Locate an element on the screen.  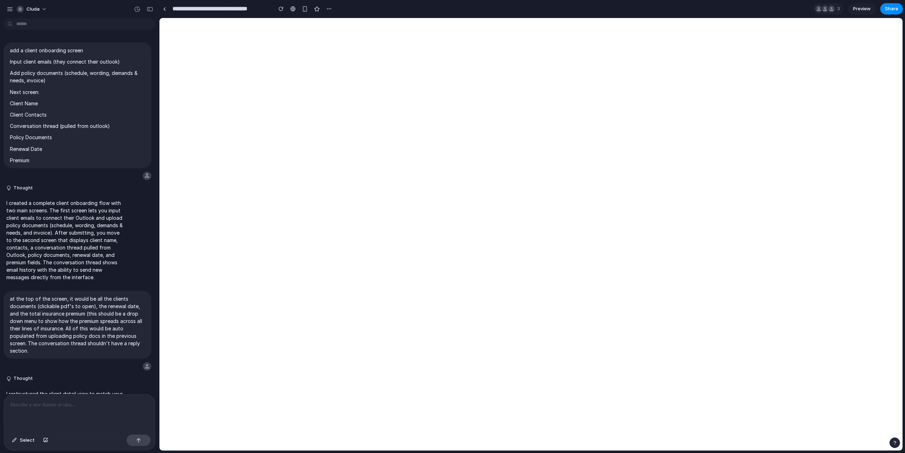
div: 3 is located at coordinates (828, 9).